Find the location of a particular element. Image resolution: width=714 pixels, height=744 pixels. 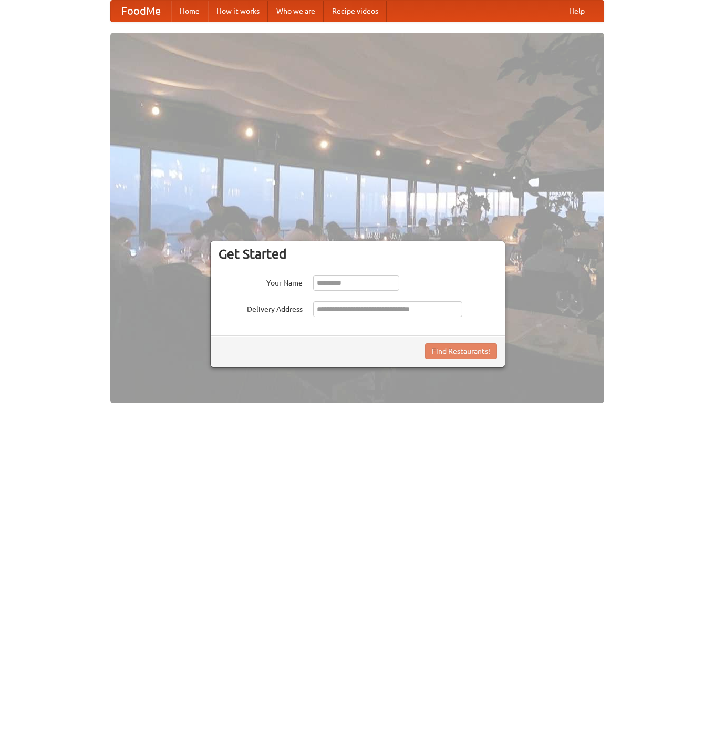

a: How it works is located at coordinates (238, 11).